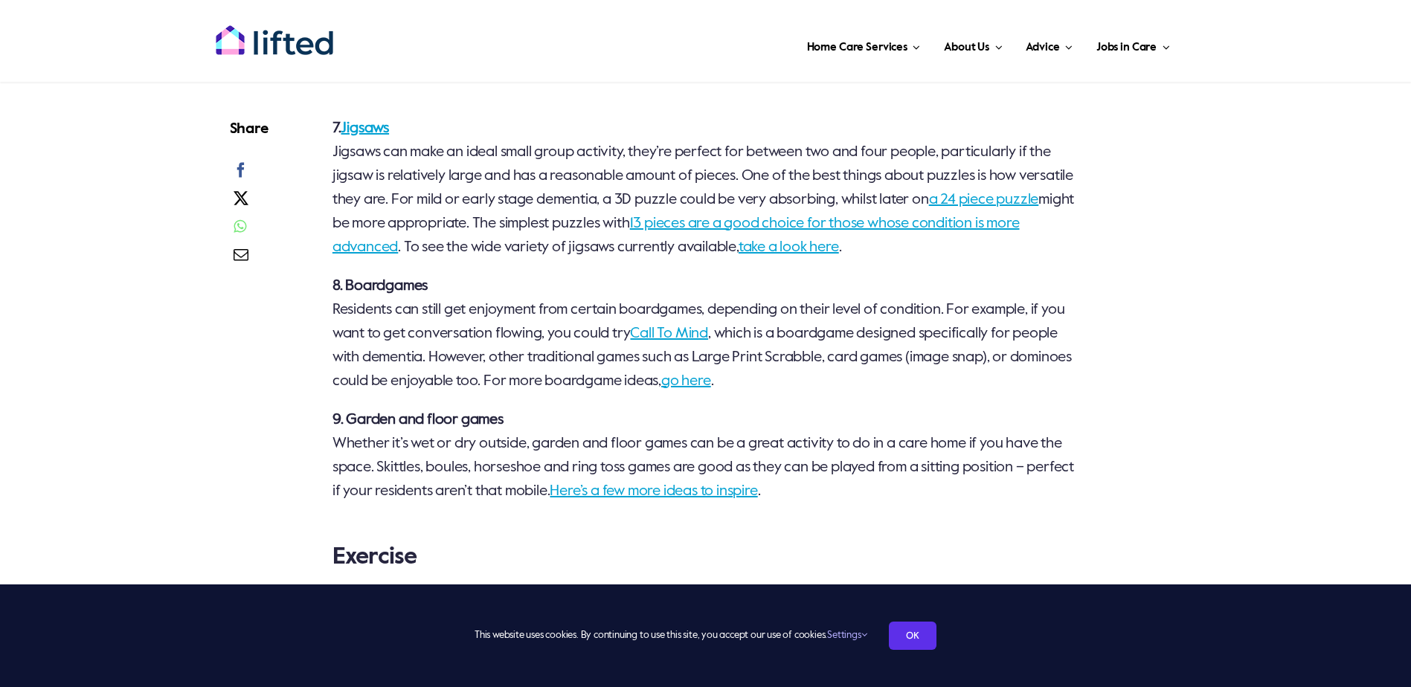 The image size is (1411, 687). I want to click on a: Jigsaws, so click(365, 129).